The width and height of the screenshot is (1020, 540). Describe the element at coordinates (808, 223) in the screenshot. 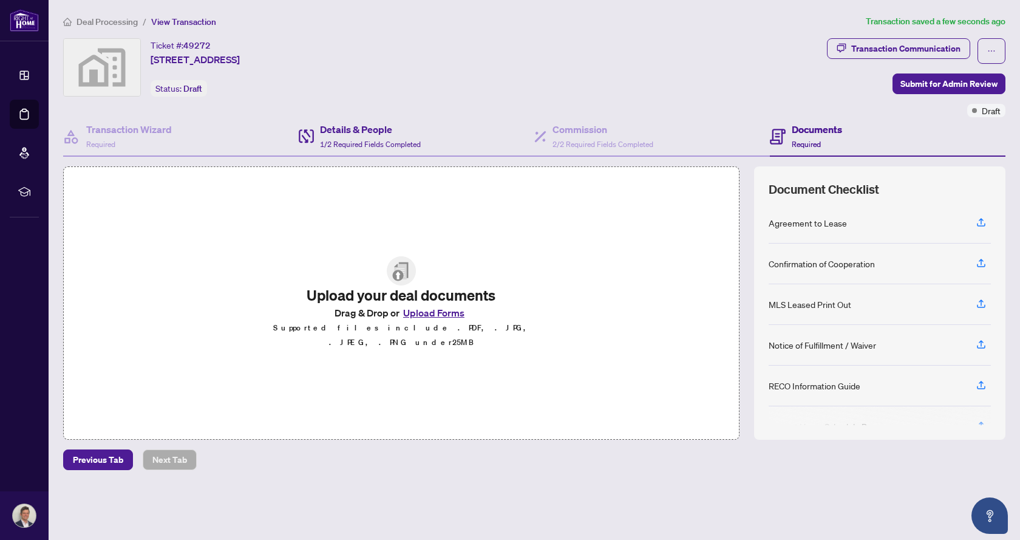

I see `div: Agreement to Lease` at that location.